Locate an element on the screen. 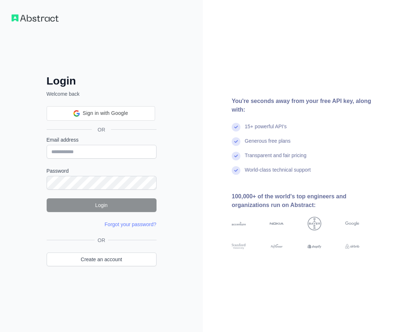 The height and width of the screenshot is (332, 394). div: Generous free plans is located at coordinates (267, 145).